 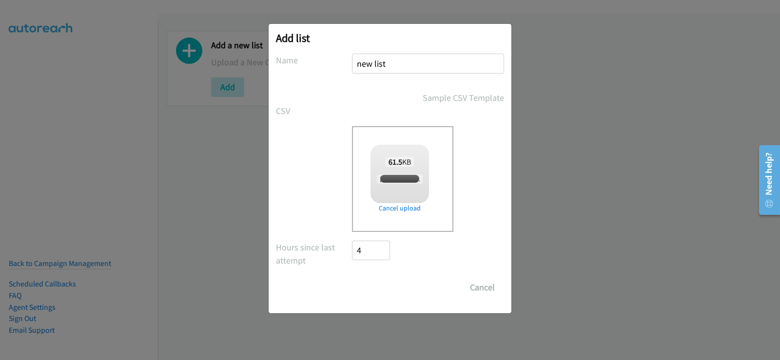 What do you see at coordinates (400, 162) in the screenshot?
I see `span: KB` at bounding box center [400, 162].